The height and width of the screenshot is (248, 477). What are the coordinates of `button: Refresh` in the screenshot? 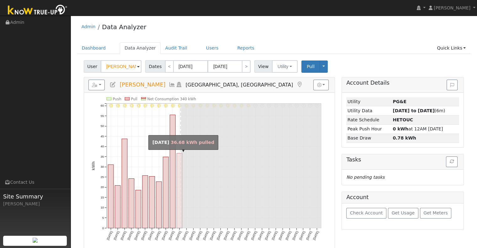 It's located at (452, 162).